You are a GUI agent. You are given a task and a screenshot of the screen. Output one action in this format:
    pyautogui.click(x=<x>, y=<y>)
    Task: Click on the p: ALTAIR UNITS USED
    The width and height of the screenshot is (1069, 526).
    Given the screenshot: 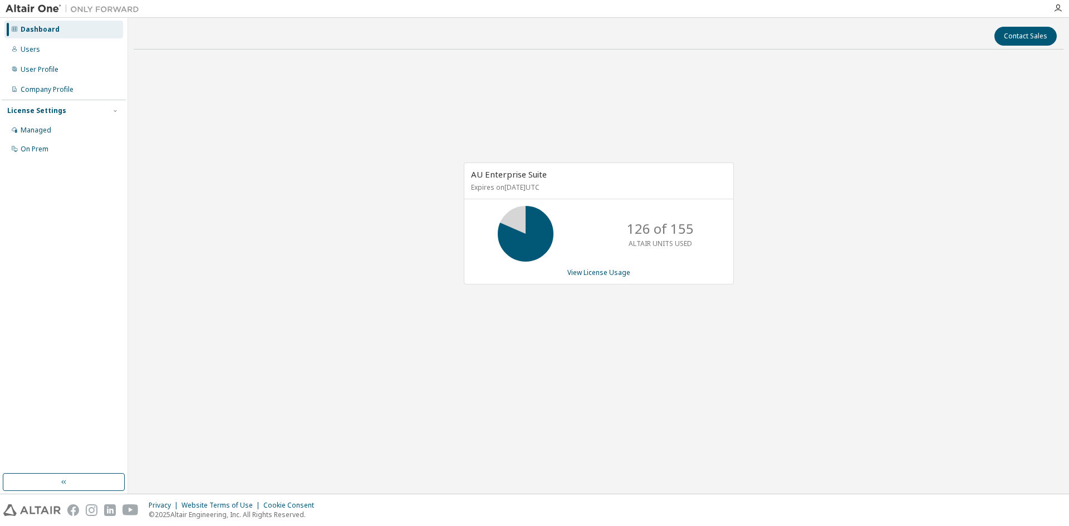 What is the action you would take?
    pyautogui.click(x=660, y=243)
    